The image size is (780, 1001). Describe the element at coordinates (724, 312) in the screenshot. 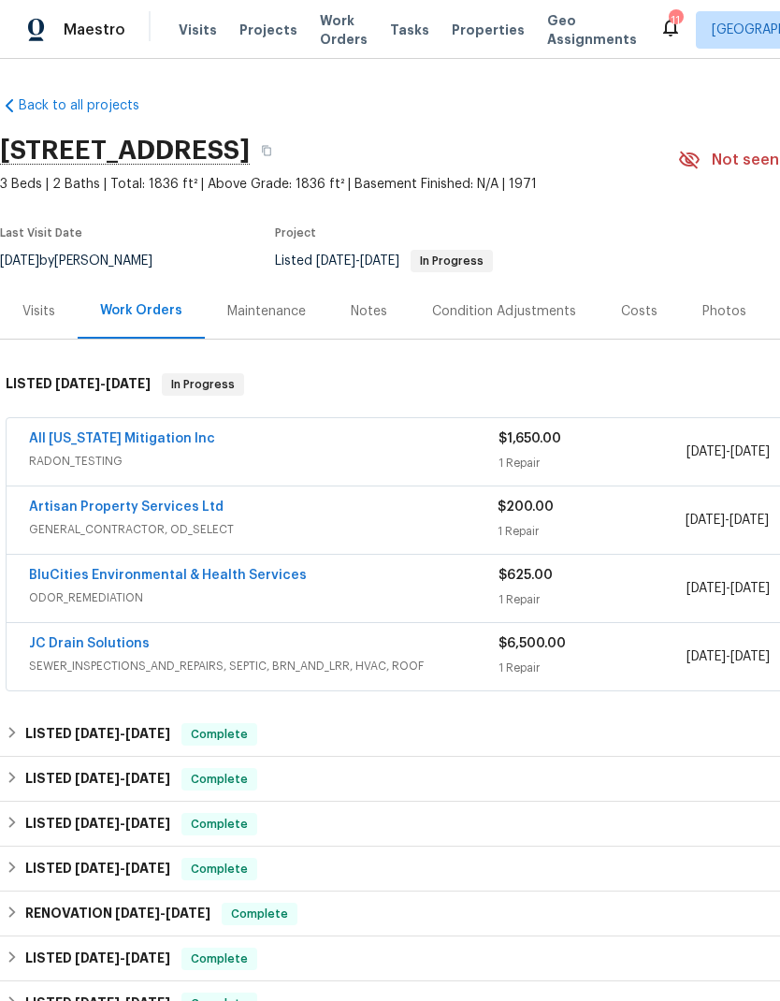

I see `div: Photos` at that location.